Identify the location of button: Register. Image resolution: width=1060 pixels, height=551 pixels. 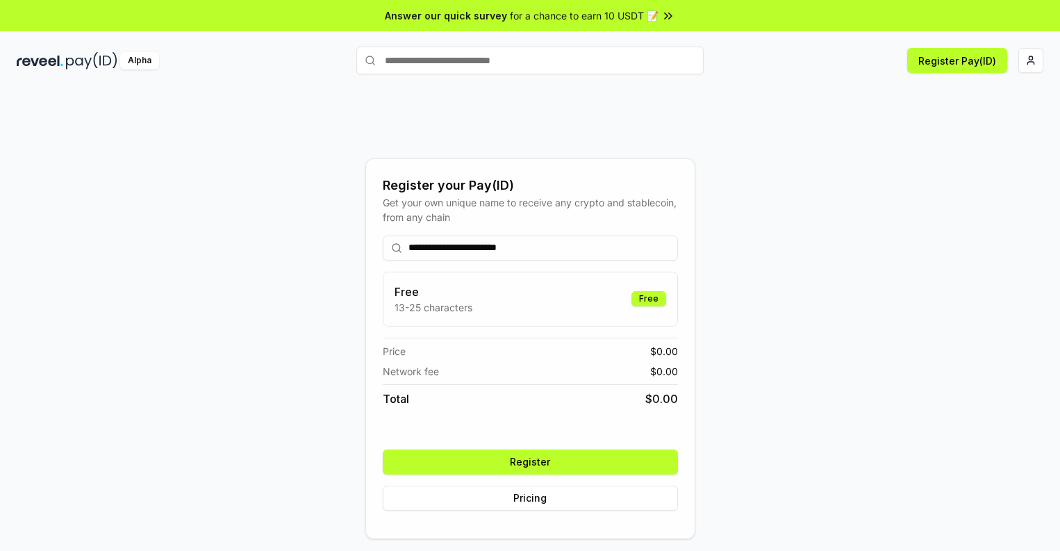
(530, 462).